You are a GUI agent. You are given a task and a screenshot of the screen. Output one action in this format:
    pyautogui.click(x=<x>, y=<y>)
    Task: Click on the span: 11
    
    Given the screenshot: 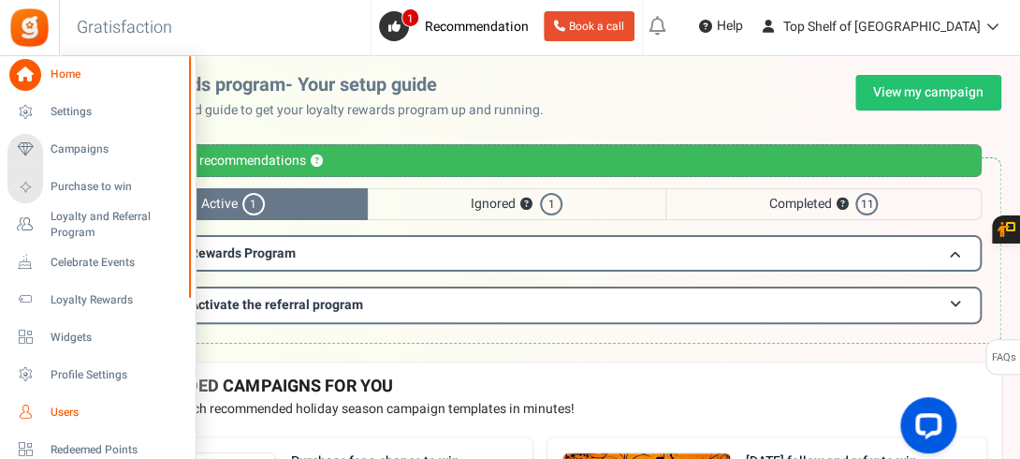 What is the action you would take?
    pyautogui.click(x=867, y=204)
    